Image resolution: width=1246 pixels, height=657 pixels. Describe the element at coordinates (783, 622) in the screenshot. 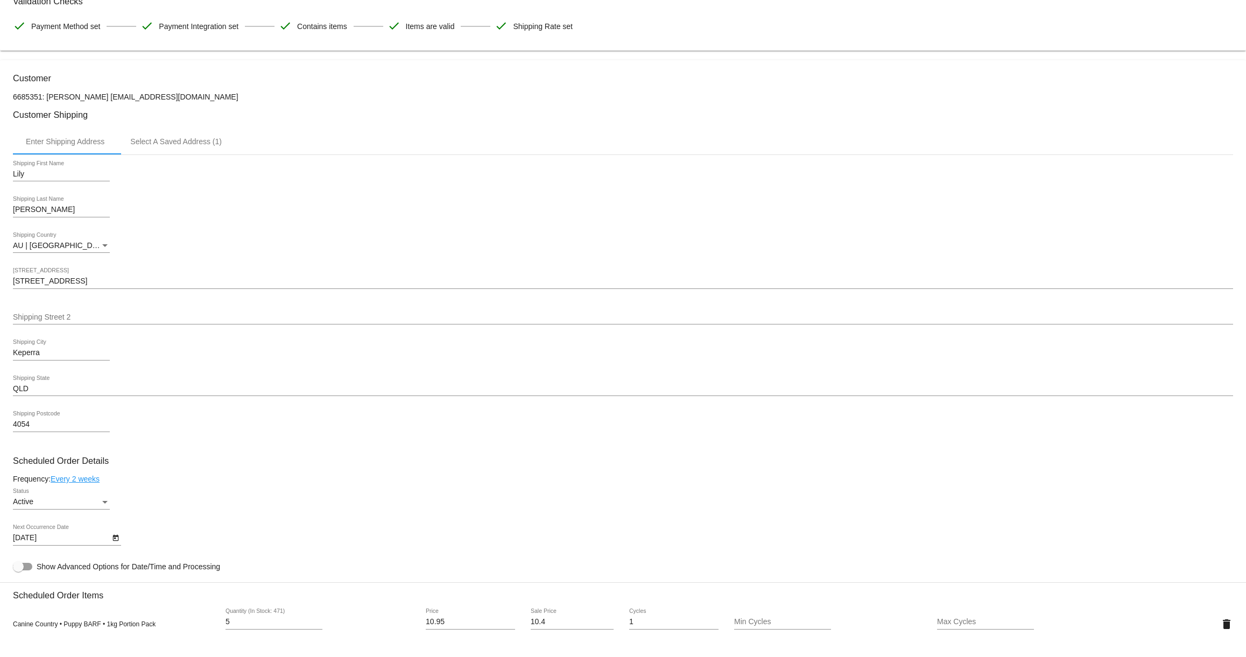

I see `input: Min Cycles` at that location.